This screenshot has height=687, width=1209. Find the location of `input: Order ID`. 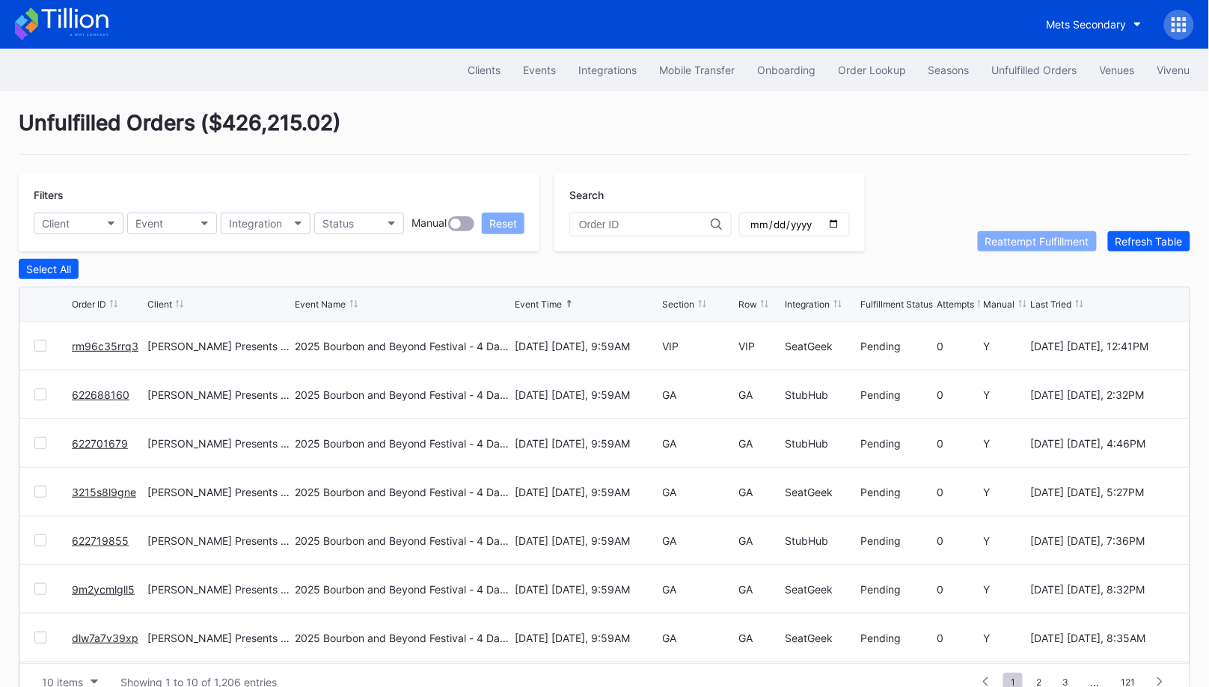

input: Order ID is located at coordinates (645, 224).